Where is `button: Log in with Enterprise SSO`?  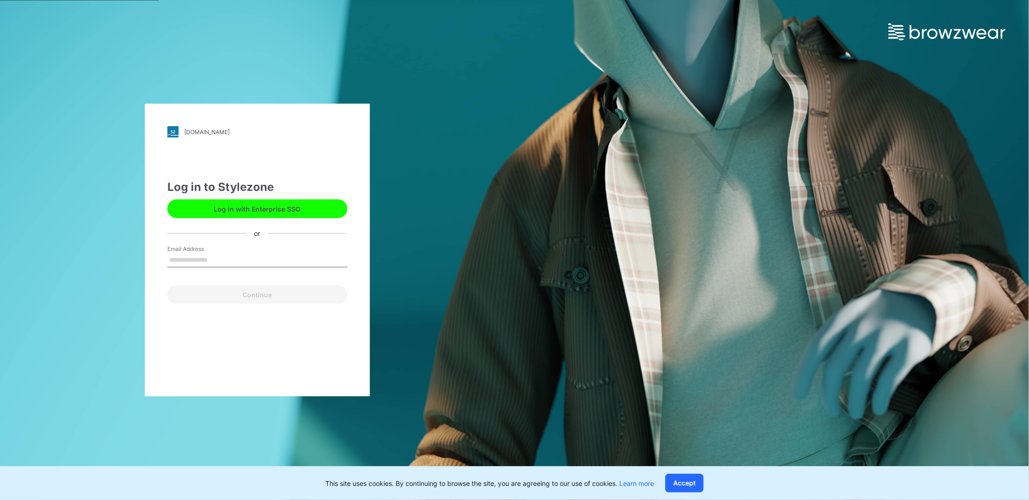
button: Log in with Enterprise SSO is located at coordinates (257, 209).